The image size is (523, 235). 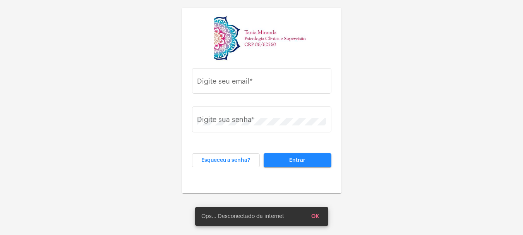 I want to click on span: Ops... Desconectado da internet, so click(x=243, y=216).